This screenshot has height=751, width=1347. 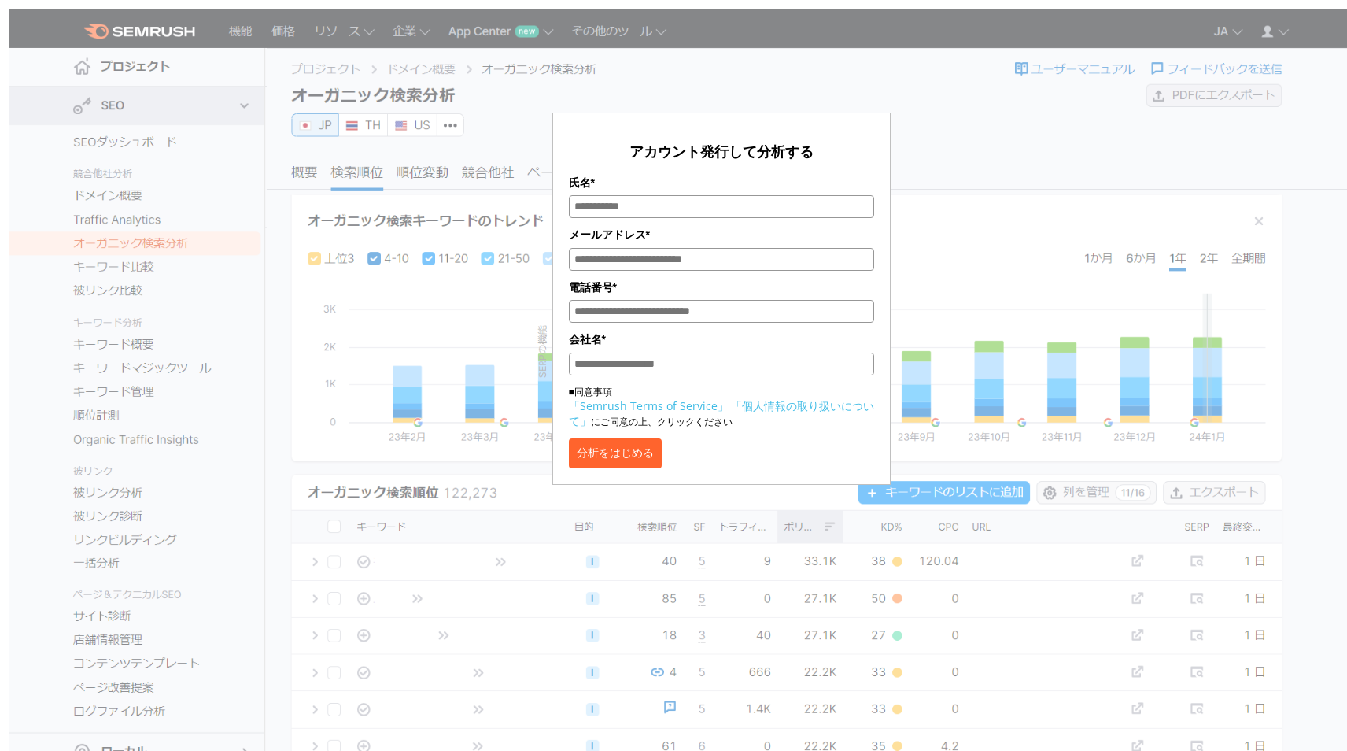 I want to click on a: 「個人情報の取り扱いについて」, so click(x=721, y=413).